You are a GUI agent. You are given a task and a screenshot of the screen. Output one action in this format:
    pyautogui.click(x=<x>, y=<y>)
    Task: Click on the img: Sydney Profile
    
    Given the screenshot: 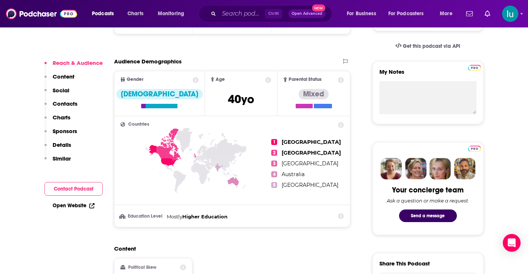 What is the action you would take?
    pyautogui.click(x=391, y=169)
    